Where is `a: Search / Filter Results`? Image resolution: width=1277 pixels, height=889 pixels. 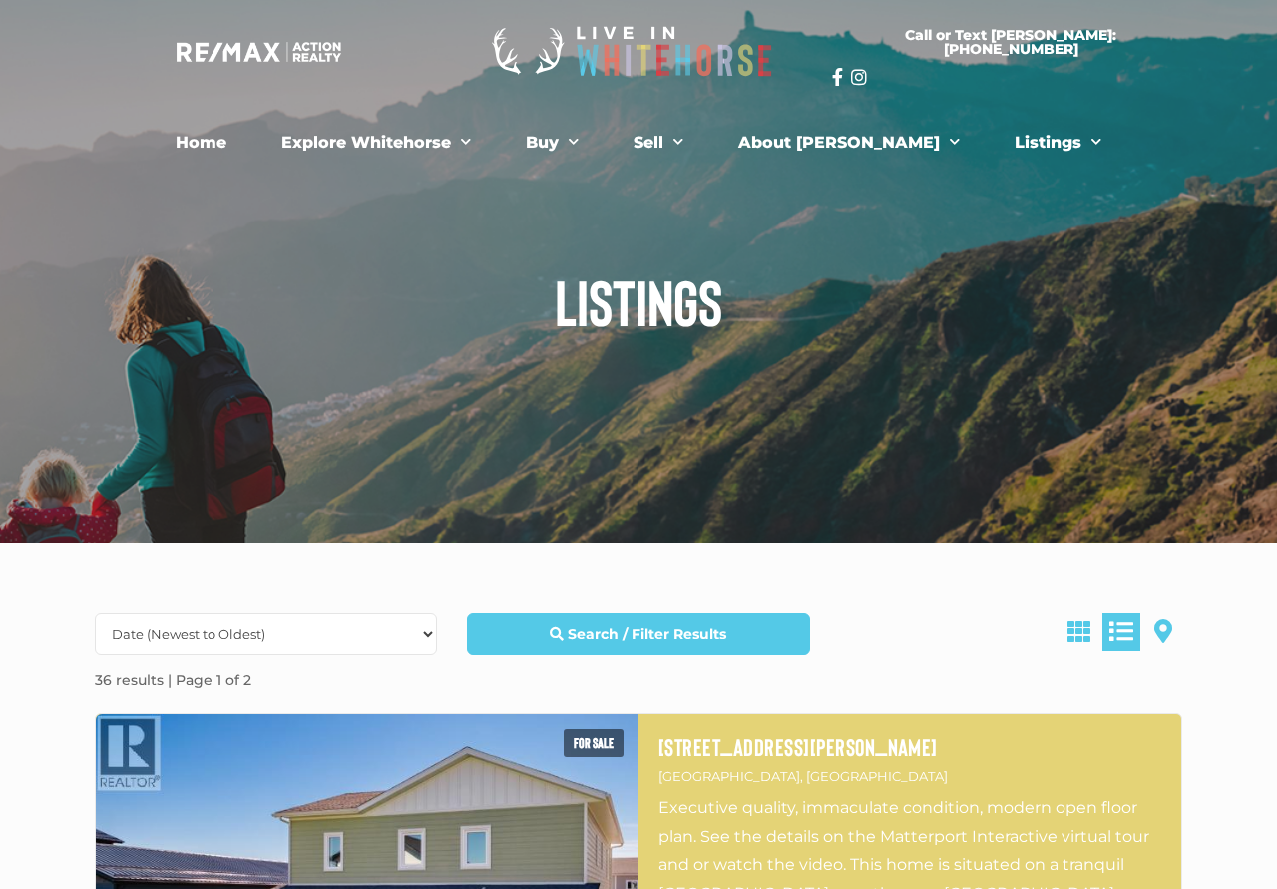
a: Search / Filter Results is located at coordinates (637, 633).